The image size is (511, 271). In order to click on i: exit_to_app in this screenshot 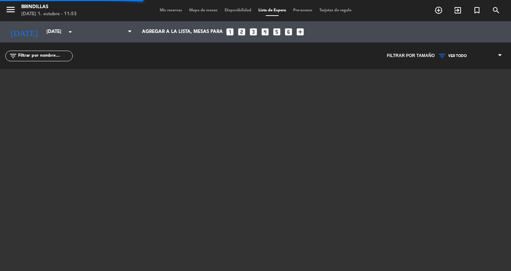, I will do `click(457, 10)`.